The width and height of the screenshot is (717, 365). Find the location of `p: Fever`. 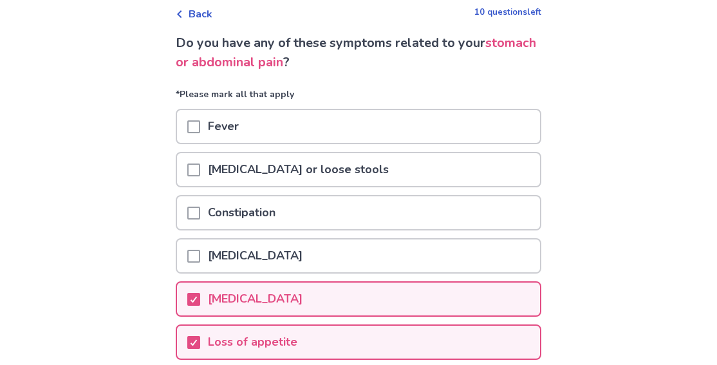

p: Fever is located at coordinates (223, 126).